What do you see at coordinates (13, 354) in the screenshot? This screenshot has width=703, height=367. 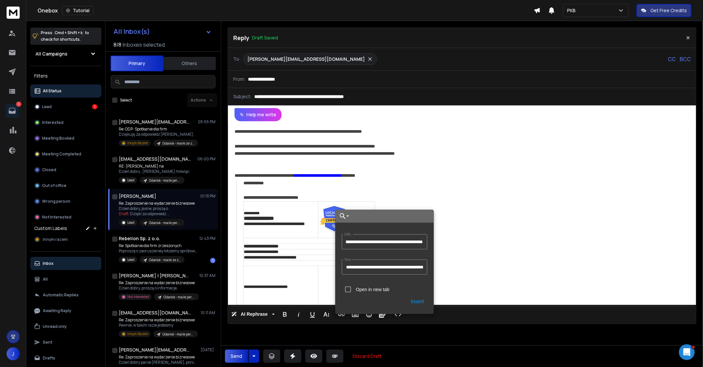 I see `button: J` at bounding box center [13, 354].